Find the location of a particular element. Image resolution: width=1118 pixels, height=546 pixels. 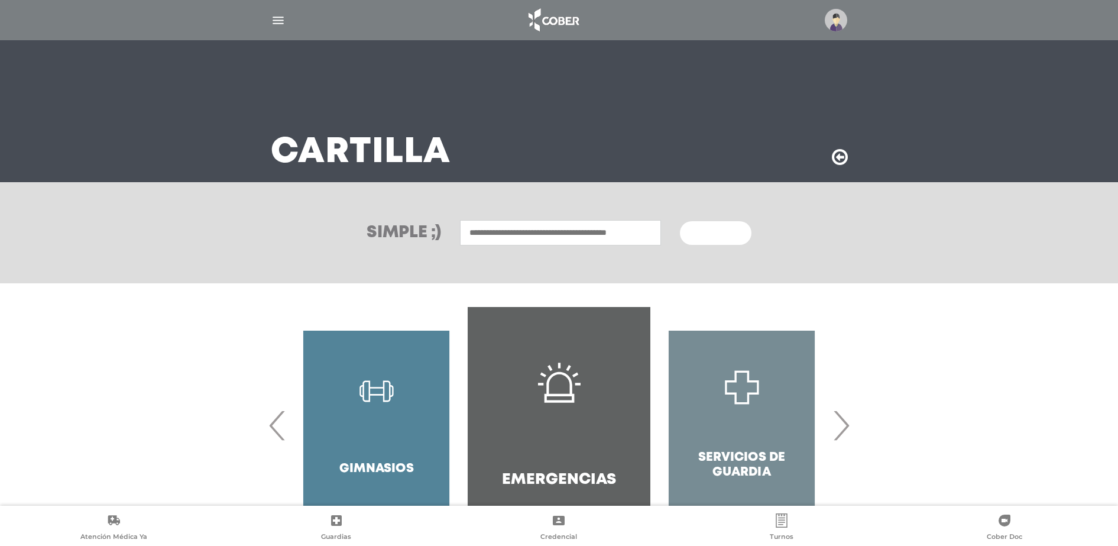

span: Turnos is located at coordinates (782, 537).